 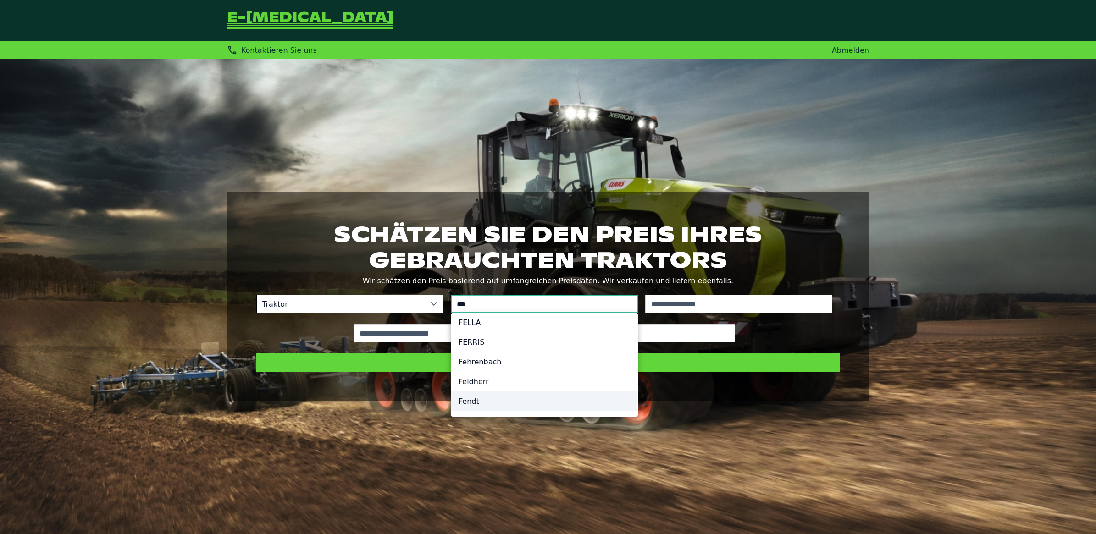 I want to click on li: Feldherr, so click(x=544, y=381).